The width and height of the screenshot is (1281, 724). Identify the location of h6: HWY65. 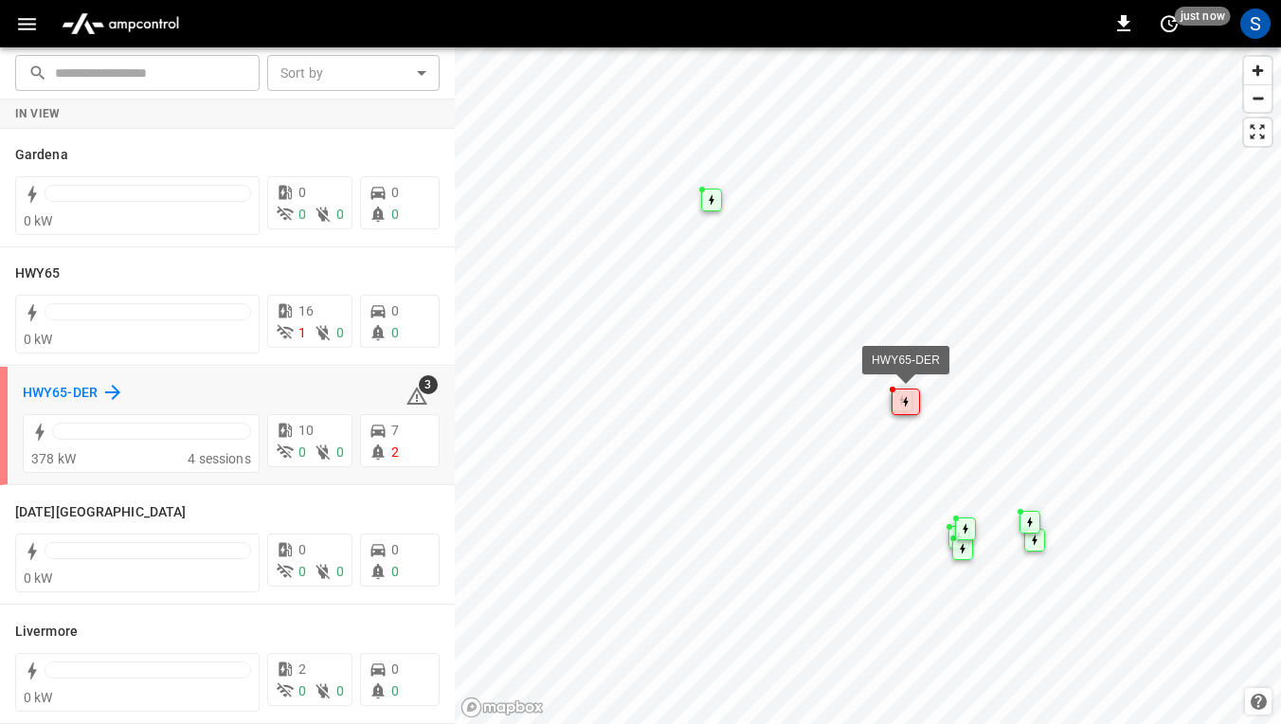
(38, 274).